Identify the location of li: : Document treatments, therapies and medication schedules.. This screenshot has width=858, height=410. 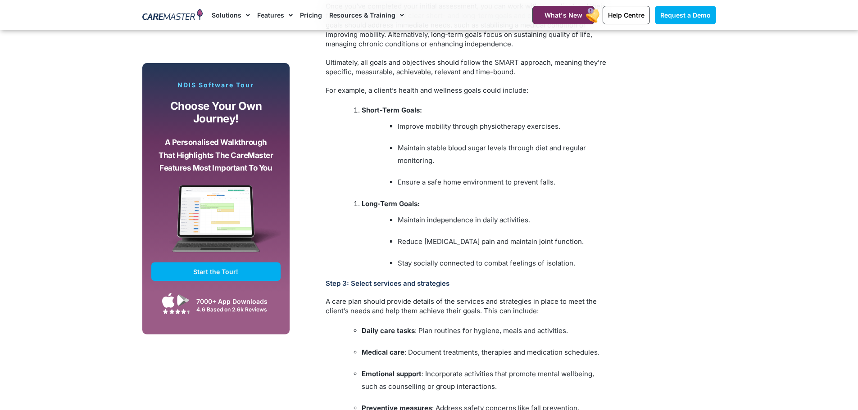
(485, 353).